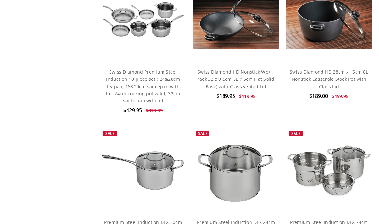 The height and width of the screenshot is (224, 379). I want to click on a: Swiss Diamond Premium Steel Induction 10 piece set : 24&28cm fry pan, 16&20cm saucepan with lid, ..., so click(143, 86).